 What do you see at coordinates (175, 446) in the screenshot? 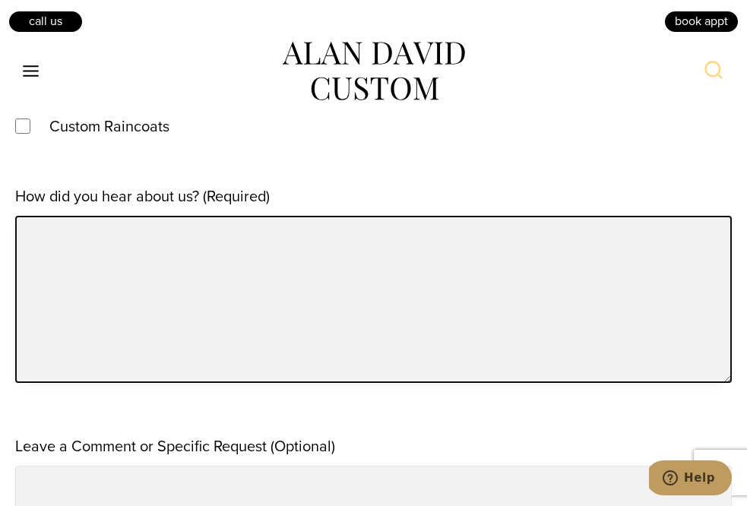
I see `label: Leave a Comment or Specific Request (Optional)` at bounding box center [175, 446].